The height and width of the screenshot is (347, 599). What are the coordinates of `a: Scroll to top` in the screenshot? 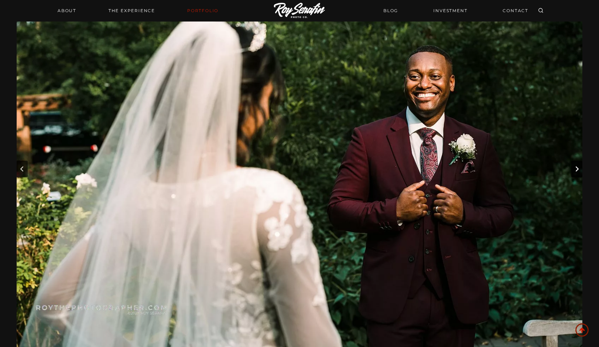 It's located at (582, 330).